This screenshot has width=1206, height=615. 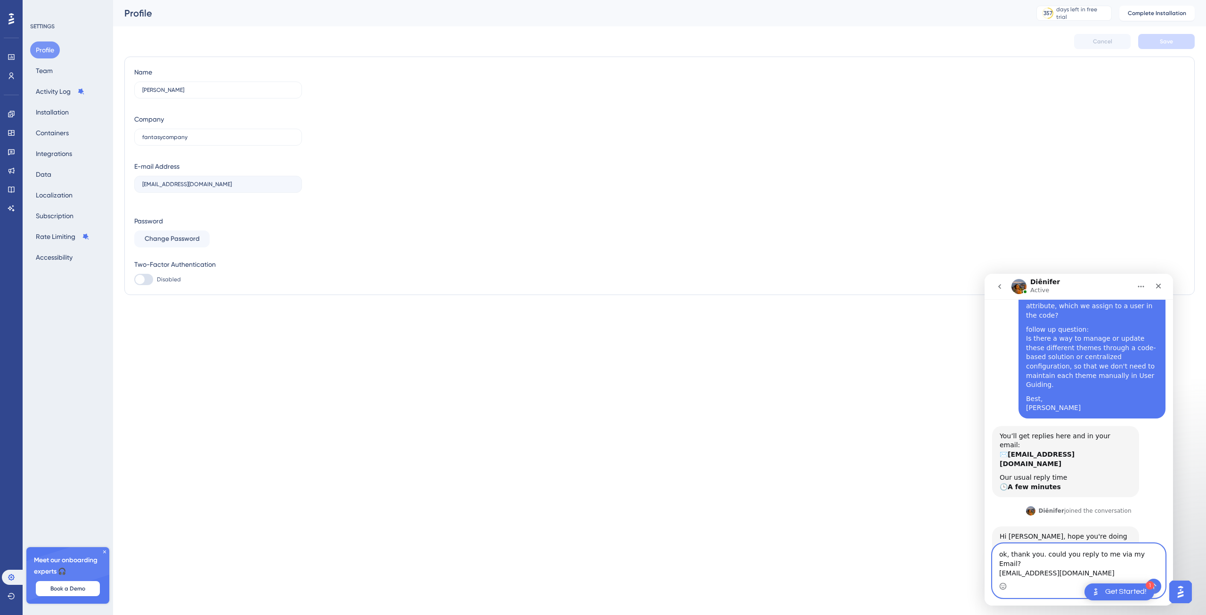 I want to click on textarea: Message…, so click(x=94, y=287).